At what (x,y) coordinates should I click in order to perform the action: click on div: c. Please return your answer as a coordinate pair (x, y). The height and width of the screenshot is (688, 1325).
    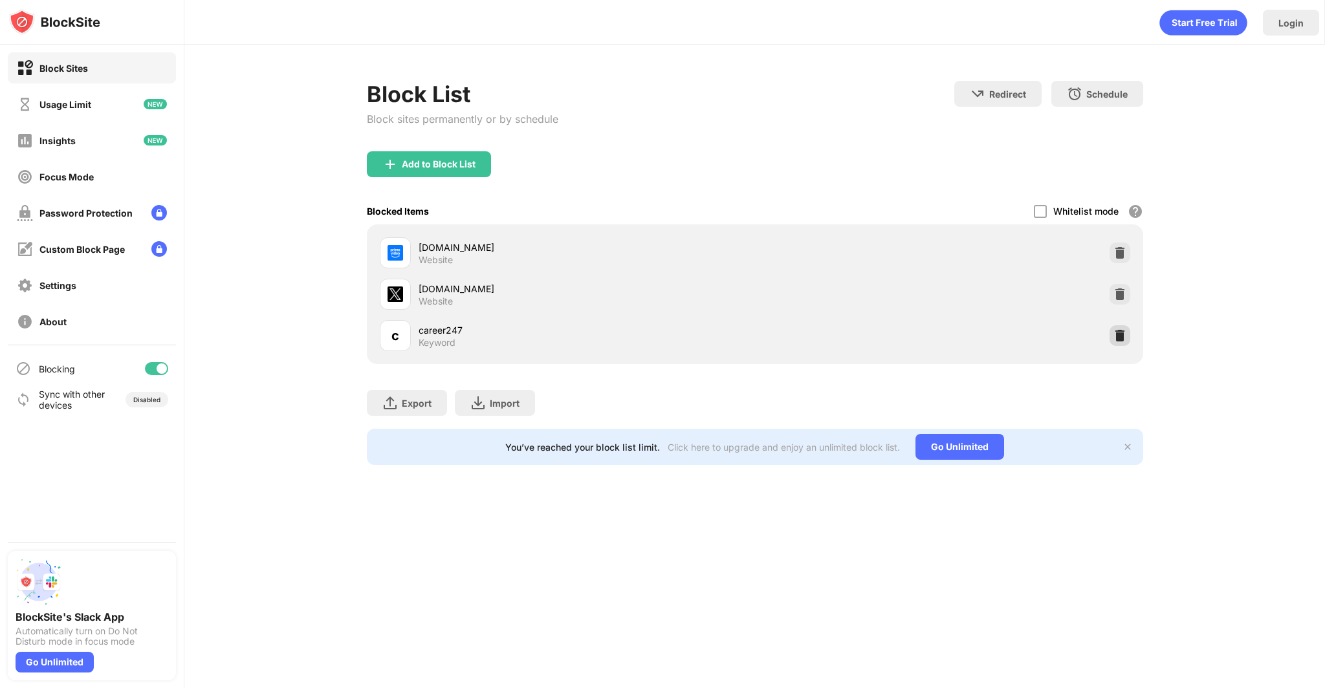
    Looking at the image, I should click on (395, 336).